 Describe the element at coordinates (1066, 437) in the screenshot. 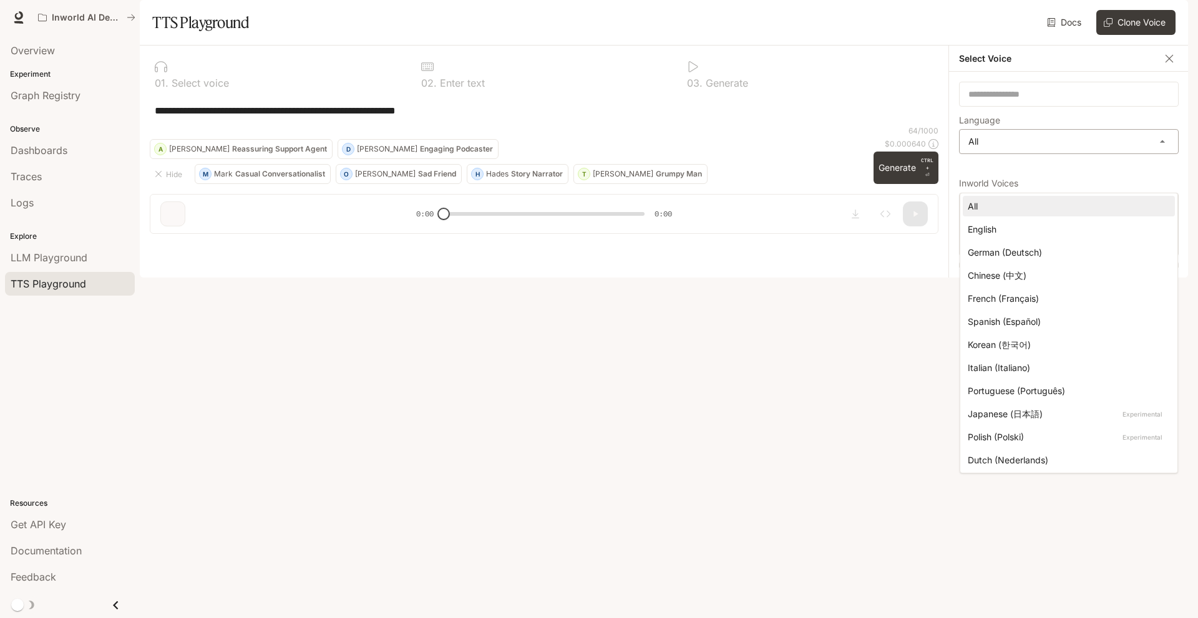

I see `div: Polish (Polski)` at that location.